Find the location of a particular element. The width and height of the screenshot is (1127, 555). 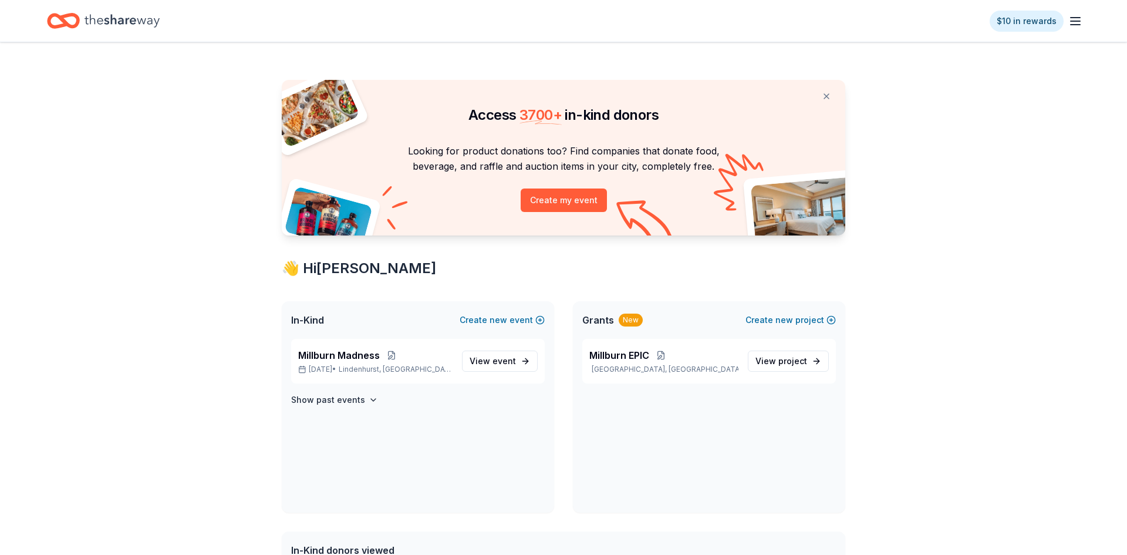

span: Millburn Madness is located at coordinates (339, 355).